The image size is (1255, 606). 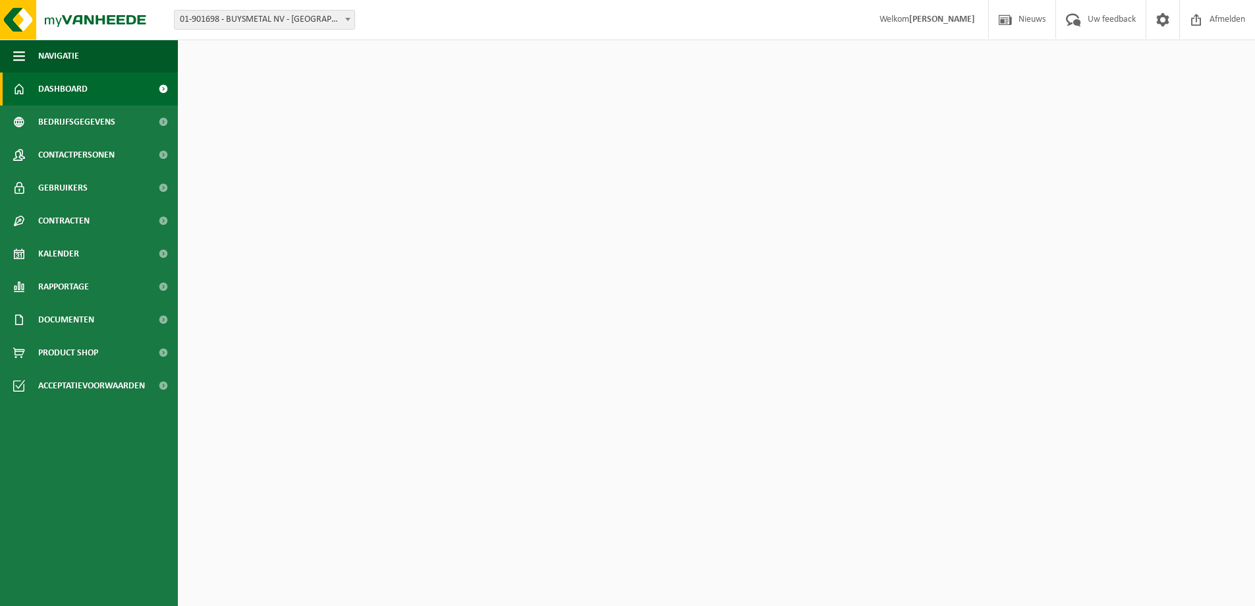 What do you see at coordinates (63, 89) in the screenshot?
I see `span: Dashboard` at bounding box center [63, 89].